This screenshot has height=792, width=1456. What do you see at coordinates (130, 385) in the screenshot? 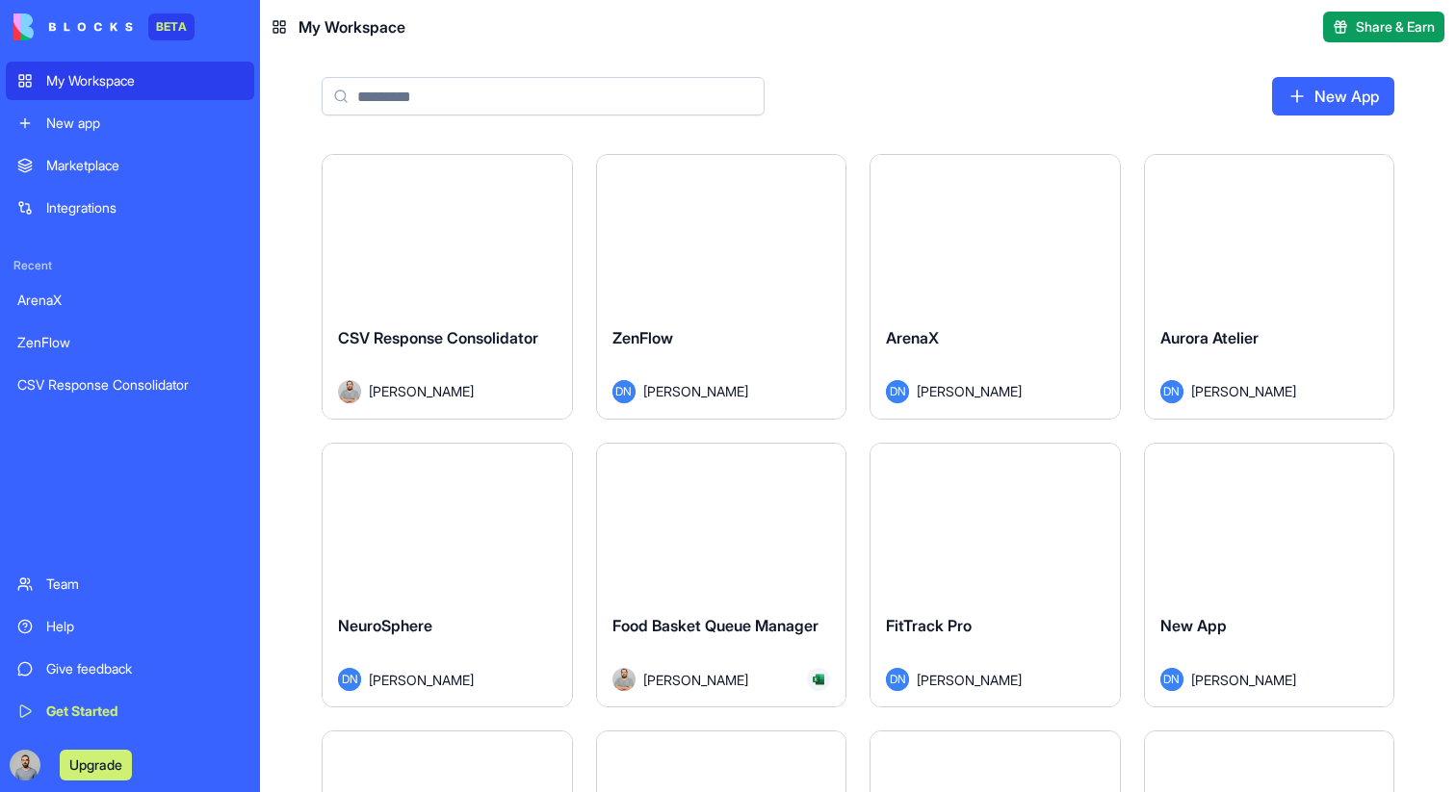
I see `a: CSV Response Consolidator` at bounding box center [130, 385].